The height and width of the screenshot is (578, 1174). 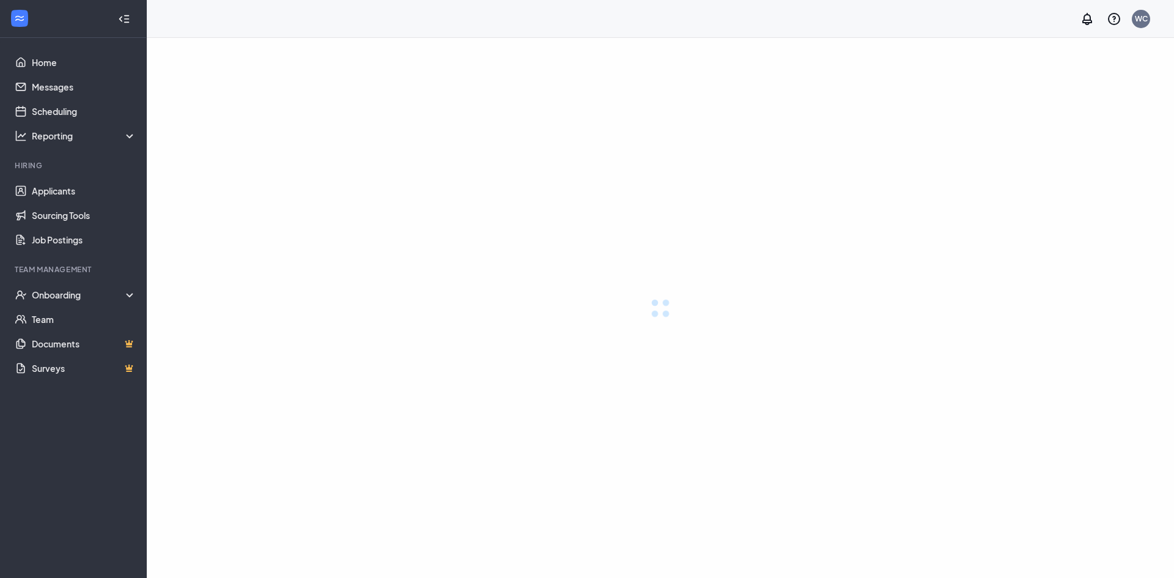 I want to click on div: Onboarding, so click(x=84, y=295).